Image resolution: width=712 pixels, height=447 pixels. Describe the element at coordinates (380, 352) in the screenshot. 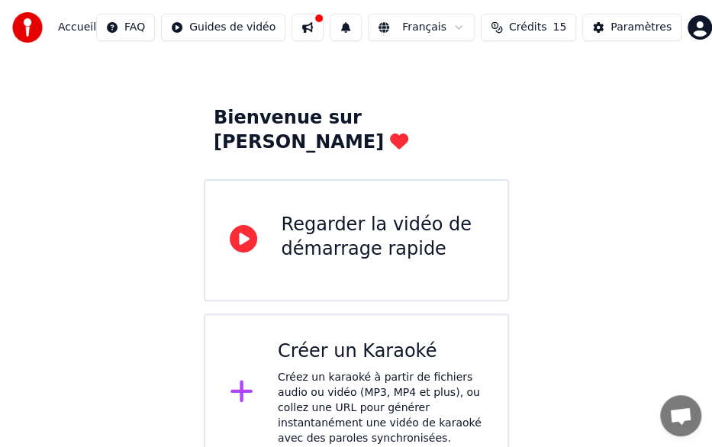

I see `div: Créer un Karaoké` at that location.